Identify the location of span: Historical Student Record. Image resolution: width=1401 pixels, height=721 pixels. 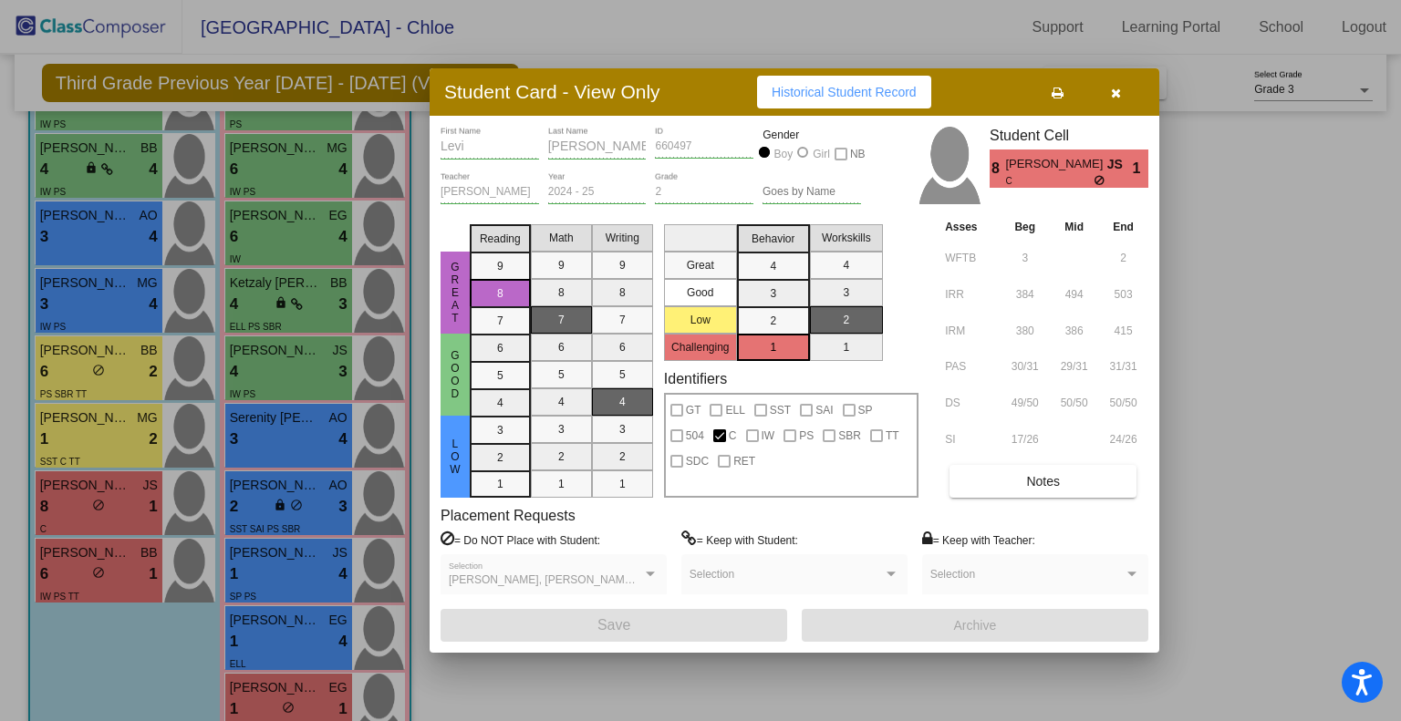
(844, 92).